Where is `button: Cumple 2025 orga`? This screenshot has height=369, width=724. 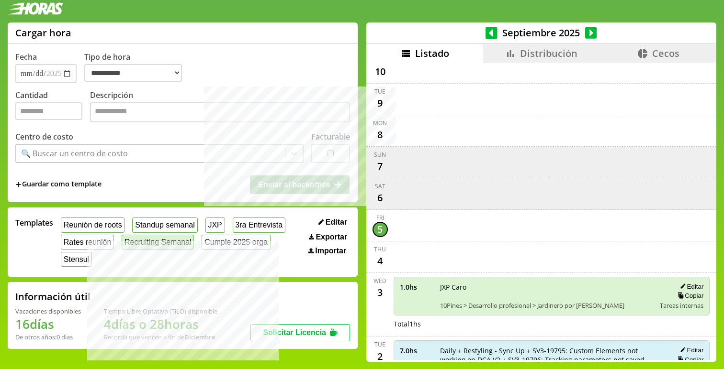 button: Cumple 2025 orga is located at coordinates (235, 242).